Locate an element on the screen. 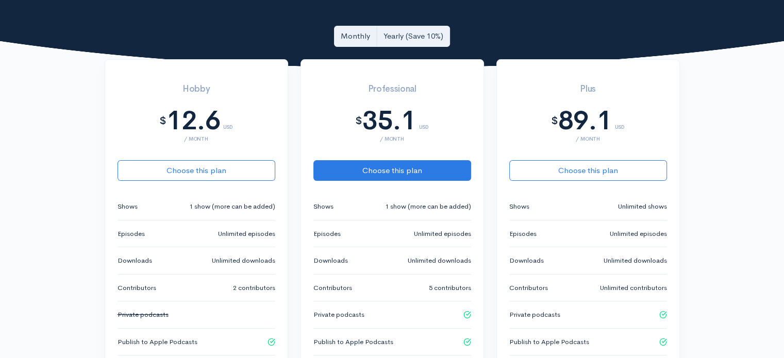  div: 89.1 is located at coordinates (585, 121).